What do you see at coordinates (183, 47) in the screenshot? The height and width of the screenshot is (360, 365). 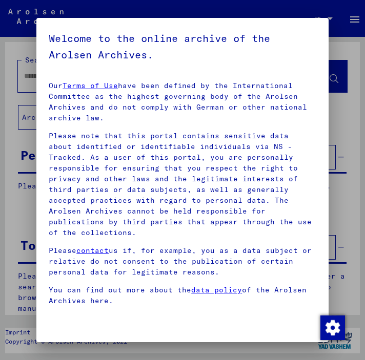 I see `h5: Welcome to the online archive of the Arolsen Archives.` at bounding box center [183, 47].